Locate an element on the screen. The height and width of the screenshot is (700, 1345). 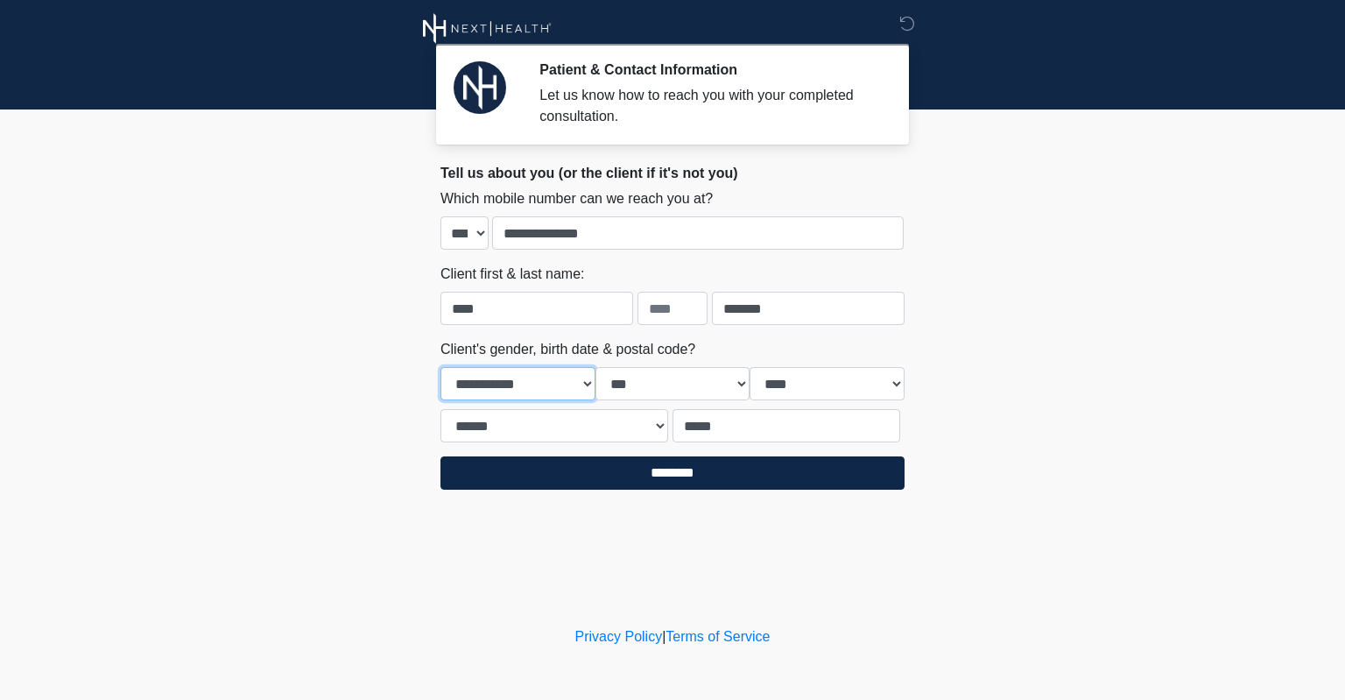
h2: Tell us about you (or the client if it's not you) is located at coordinates (673, 173).